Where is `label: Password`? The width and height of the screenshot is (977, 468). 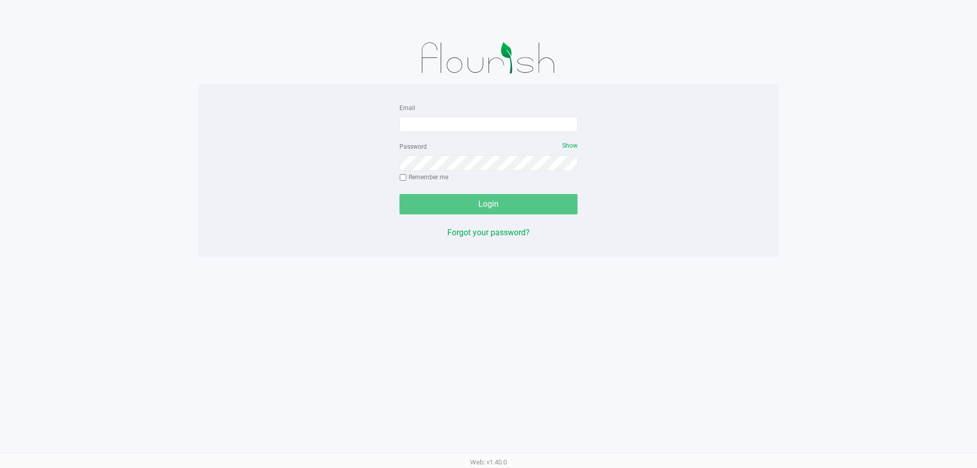 label: Password is located at coordinates (413, 147).